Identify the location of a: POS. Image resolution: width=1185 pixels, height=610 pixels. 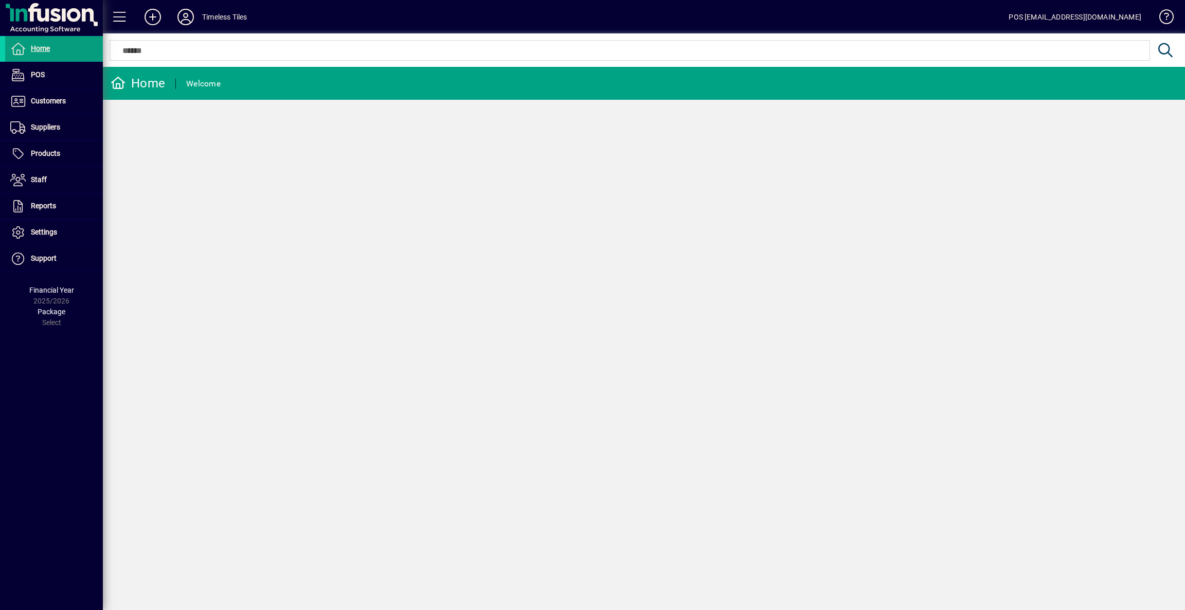
(54, 75).